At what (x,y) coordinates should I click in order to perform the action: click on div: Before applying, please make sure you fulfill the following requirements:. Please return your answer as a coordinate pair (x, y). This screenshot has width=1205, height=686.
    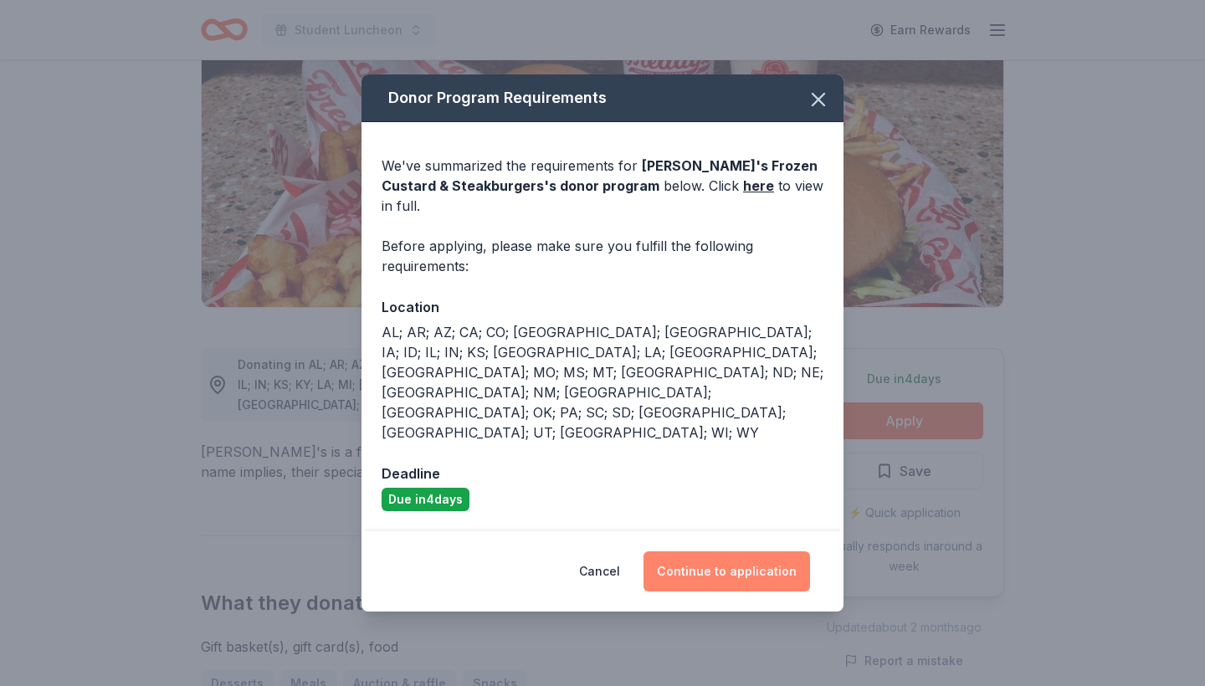
    Looking at the image, I should click on (603, 256).